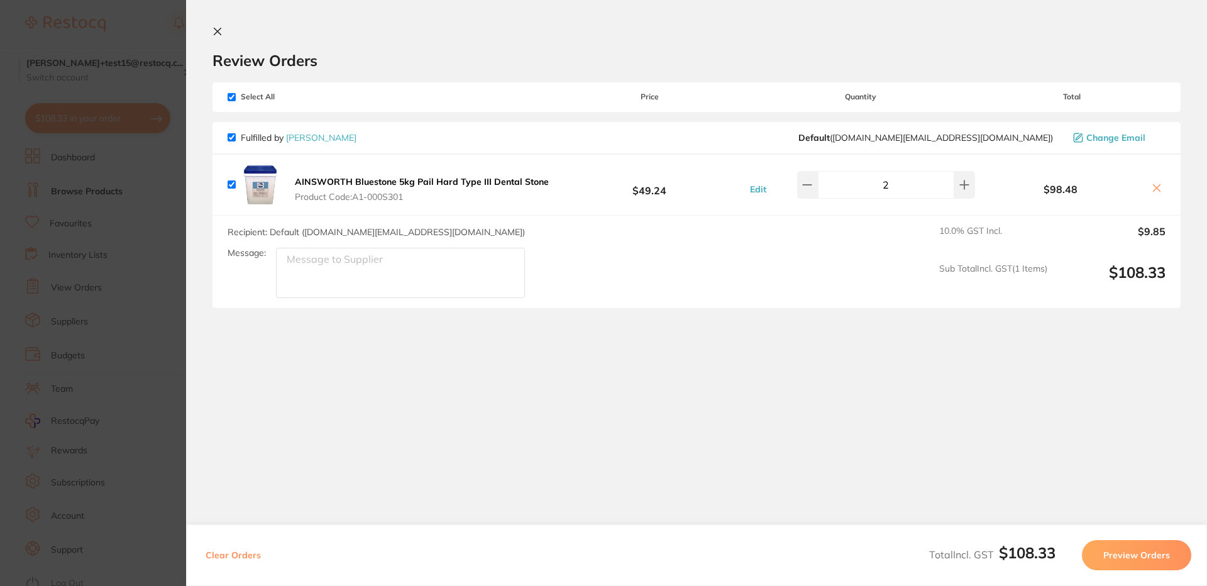 This screenshot has width=1207, height=586. I want to click on b: $108.33, so click(1027, 553).